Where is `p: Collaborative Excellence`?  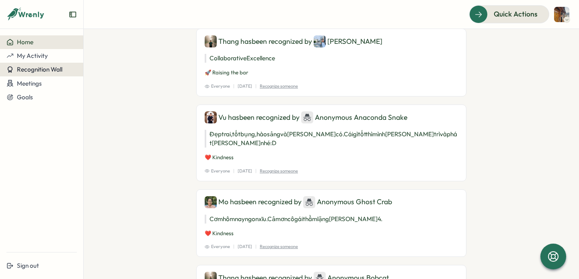
p: Collaborative Excellence is located at coordinates (332, 58).